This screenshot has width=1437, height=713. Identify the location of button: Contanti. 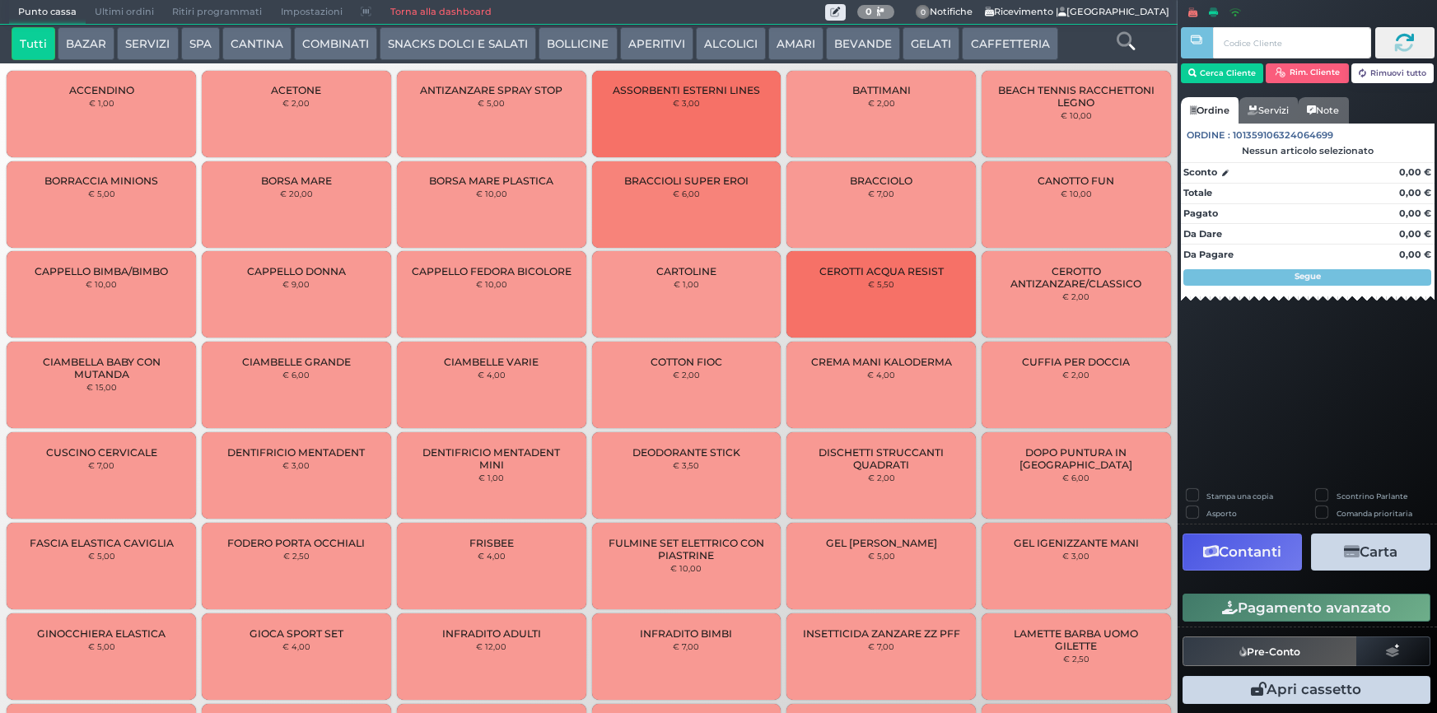
(1242, 552).